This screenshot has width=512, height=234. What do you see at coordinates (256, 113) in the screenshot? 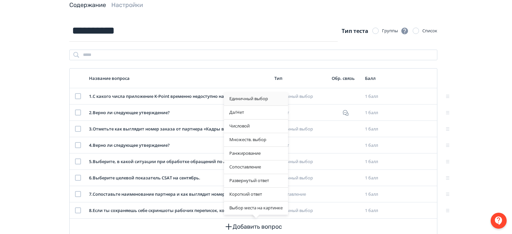
I see `div: Да/Нет` at bounding box center [256, 113].